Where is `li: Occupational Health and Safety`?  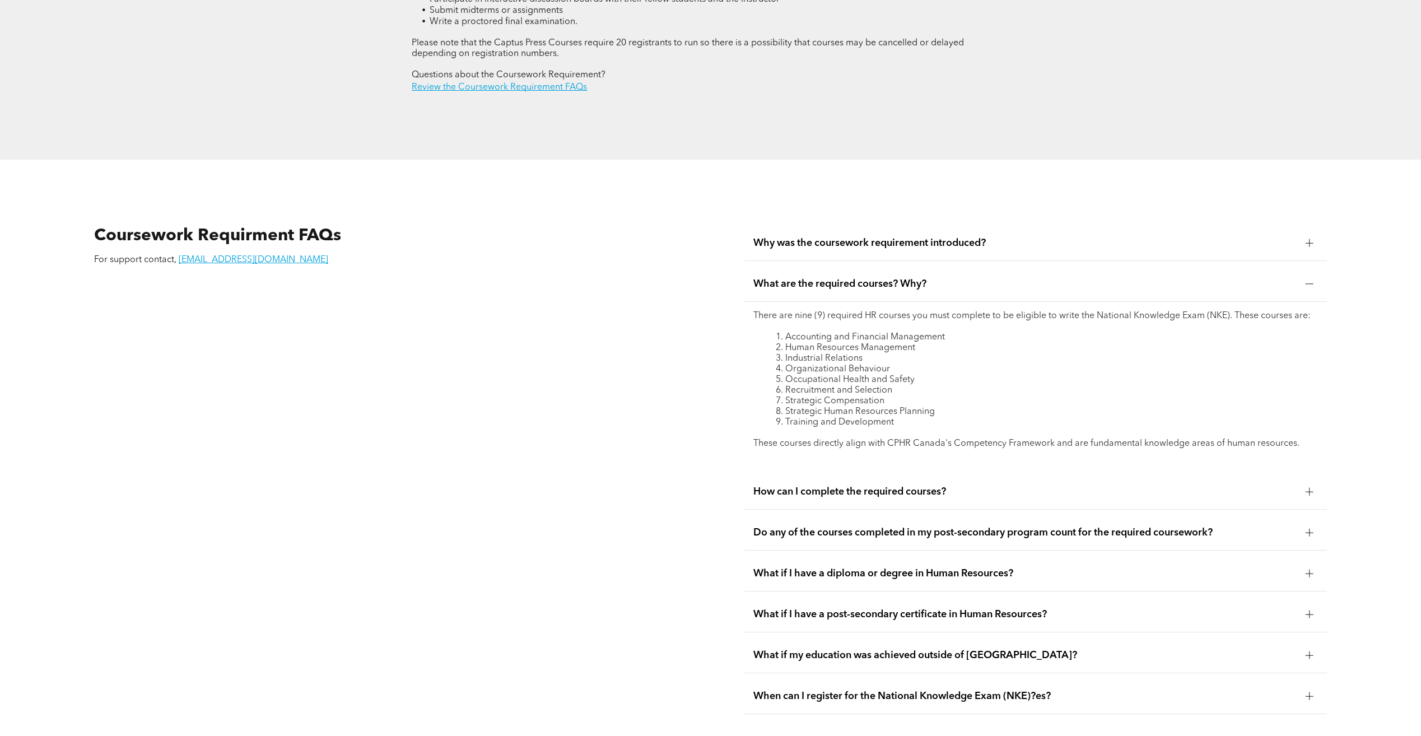 li: Occupational Health and Safety is located at coordinates (1047, 380).